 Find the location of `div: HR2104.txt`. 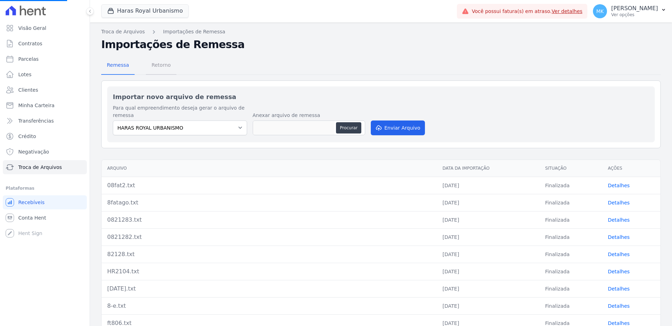

div: HR2104.txt is located at coordinates (269, 272).